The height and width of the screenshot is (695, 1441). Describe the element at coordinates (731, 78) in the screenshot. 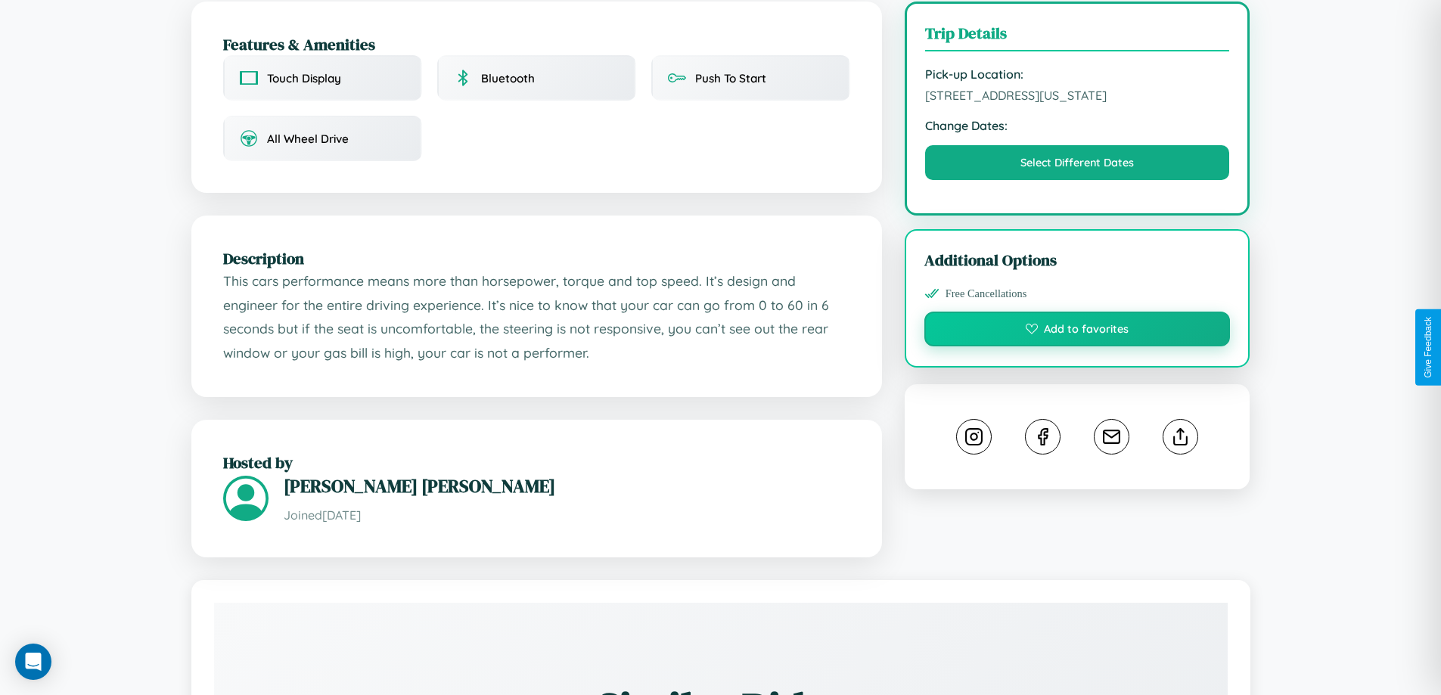

I see `span: Push To Start` at that location.